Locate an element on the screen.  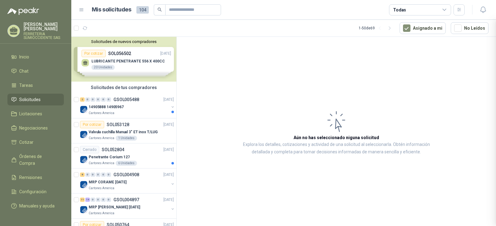
a: Remisiones is located at coordinates (36, 178).